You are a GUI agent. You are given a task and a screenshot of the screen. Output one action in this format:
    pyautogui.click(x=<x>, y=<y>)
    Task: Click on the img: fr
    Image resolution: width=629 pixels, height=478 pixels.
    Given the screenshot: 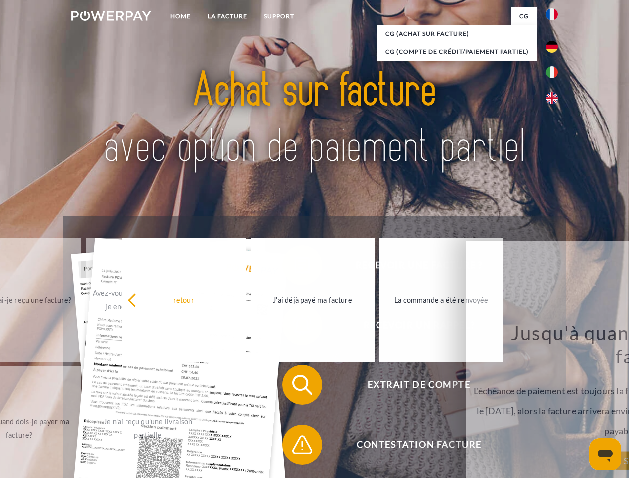 What is the action you would take?
    pyautogui.click(x=551, y=14)
    